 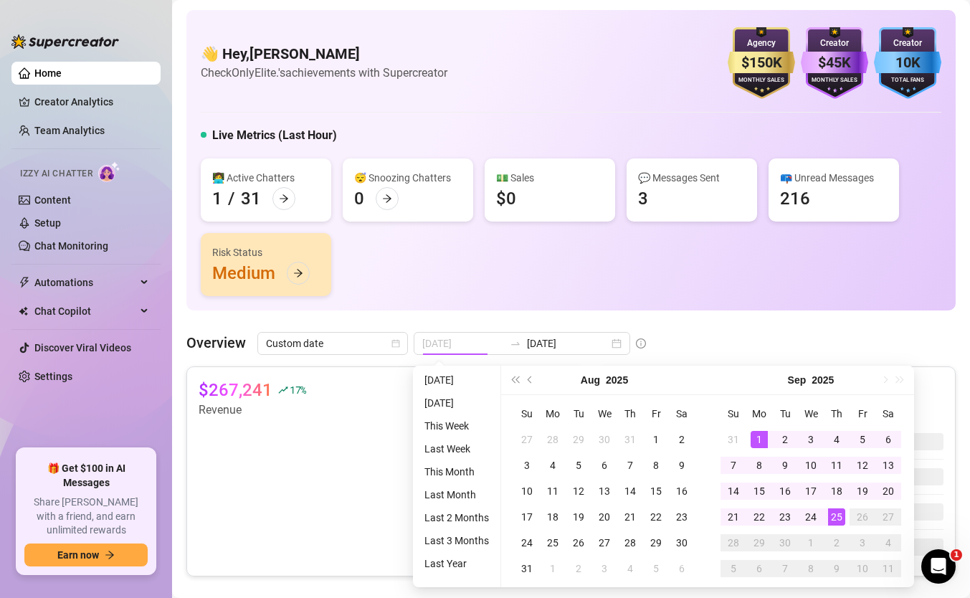 What do you see at coordinates (53, 377) in the screenshot?
I see `a: Settings` at bounding box center [53, 377].